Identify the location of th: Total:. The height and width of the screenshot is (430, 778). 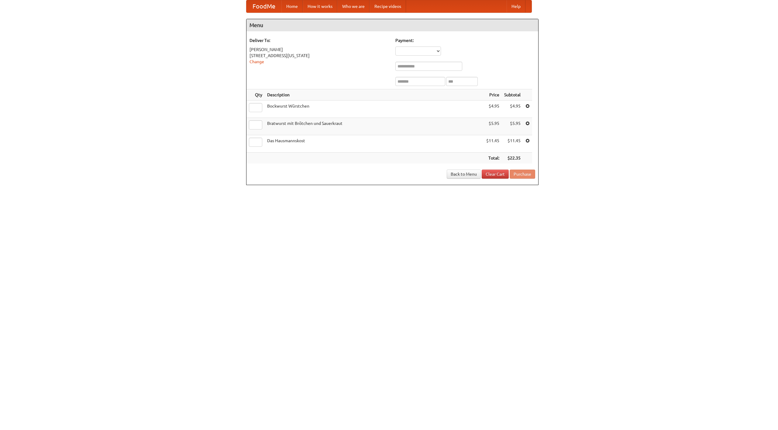
(493, 158).